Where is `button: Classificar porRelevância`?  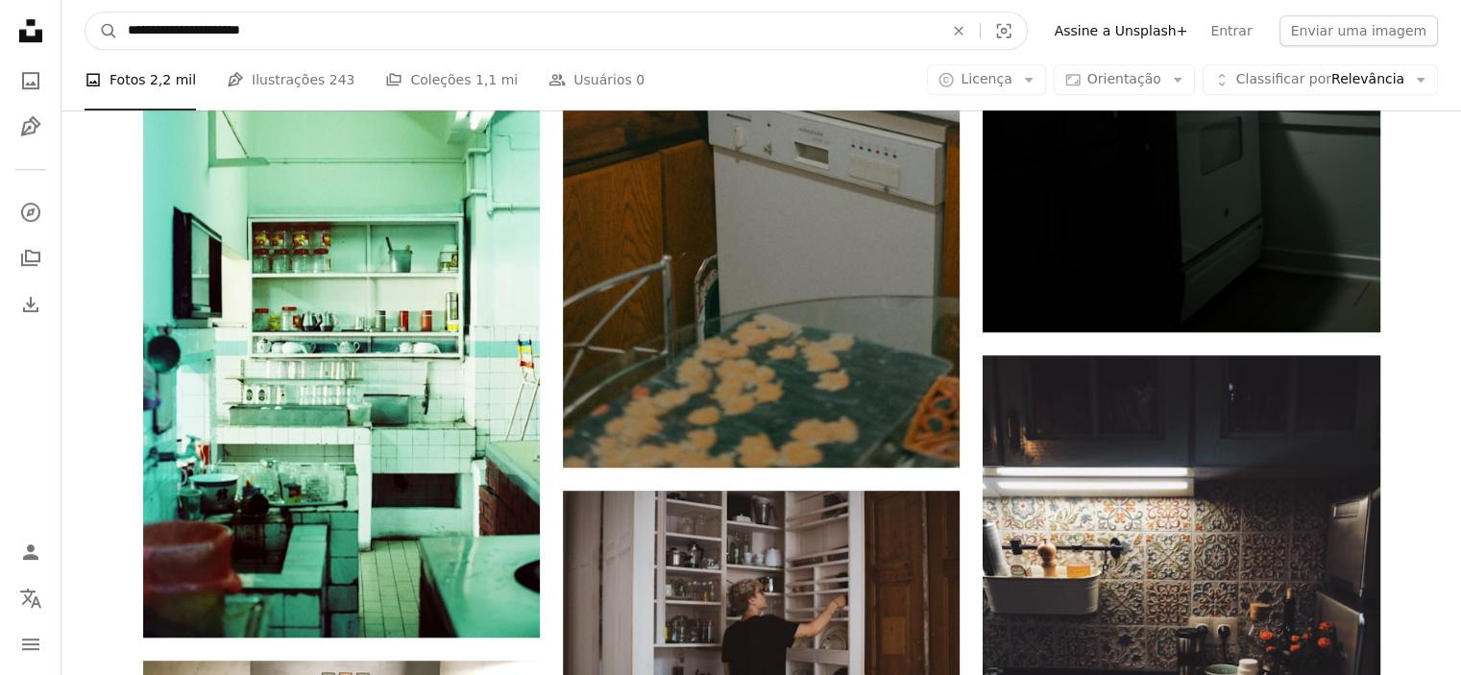
button: Classificar porRelevância is located at coordinates (1320, 81).